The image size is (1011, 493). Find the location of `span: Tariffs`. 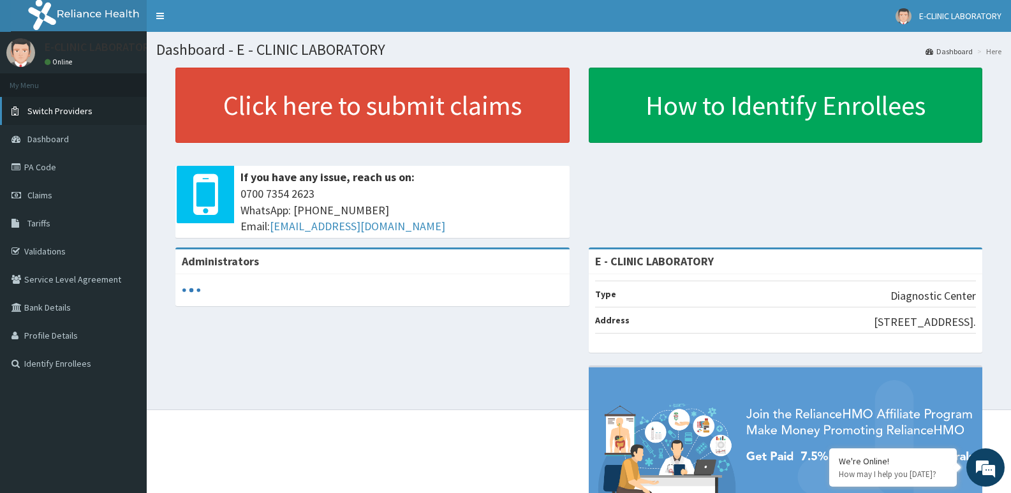

span: Tariffs is located at coordinates (39, 223).